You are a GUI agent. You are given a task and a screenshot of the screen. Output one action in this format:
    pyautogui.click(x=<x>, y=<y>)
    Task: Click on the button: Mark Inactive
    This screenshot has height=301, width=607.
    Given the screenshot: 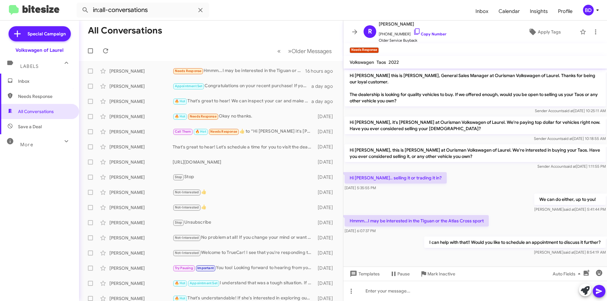 What is the action you would take?
    pyautogui.click(x=437, y=274)
    